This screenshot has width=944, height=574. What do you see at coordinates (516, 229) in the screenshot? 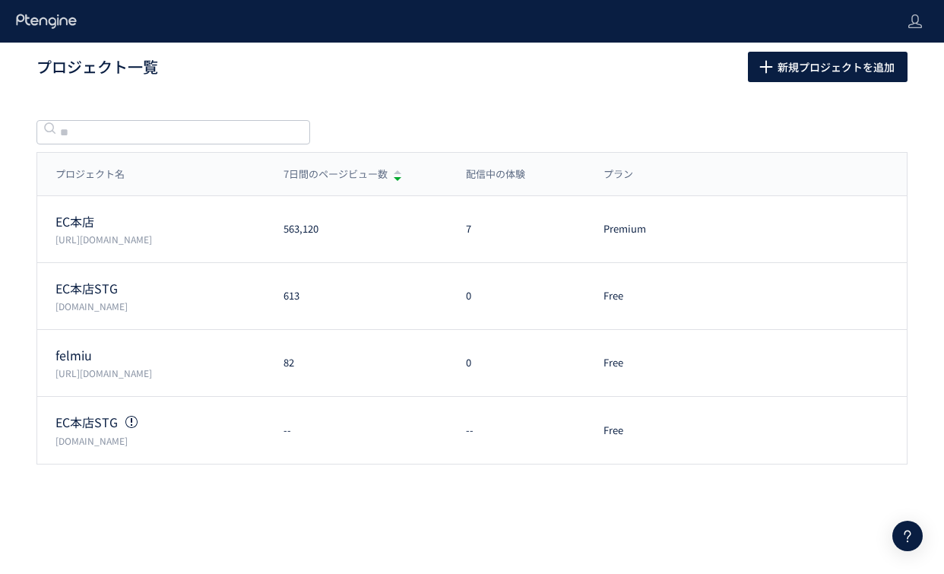
I see `div: 7` at bounding box center [516, 229].